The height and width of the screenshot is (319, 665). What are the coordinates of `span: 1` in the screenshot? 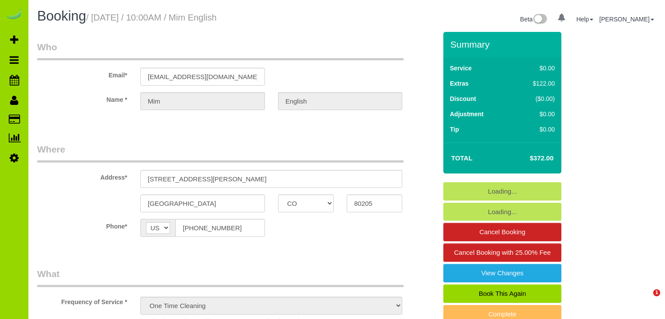 It's located at (656, 293).